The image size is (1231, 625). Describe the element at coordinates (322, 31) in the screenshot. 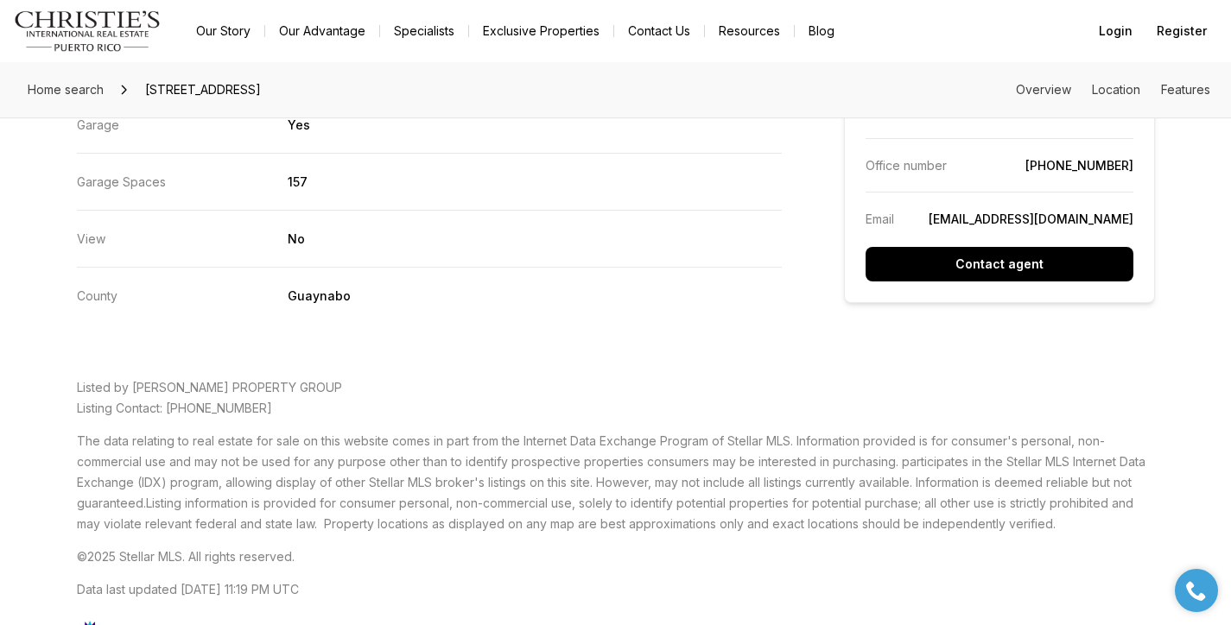

I see `a: Our Advantage` at that location.